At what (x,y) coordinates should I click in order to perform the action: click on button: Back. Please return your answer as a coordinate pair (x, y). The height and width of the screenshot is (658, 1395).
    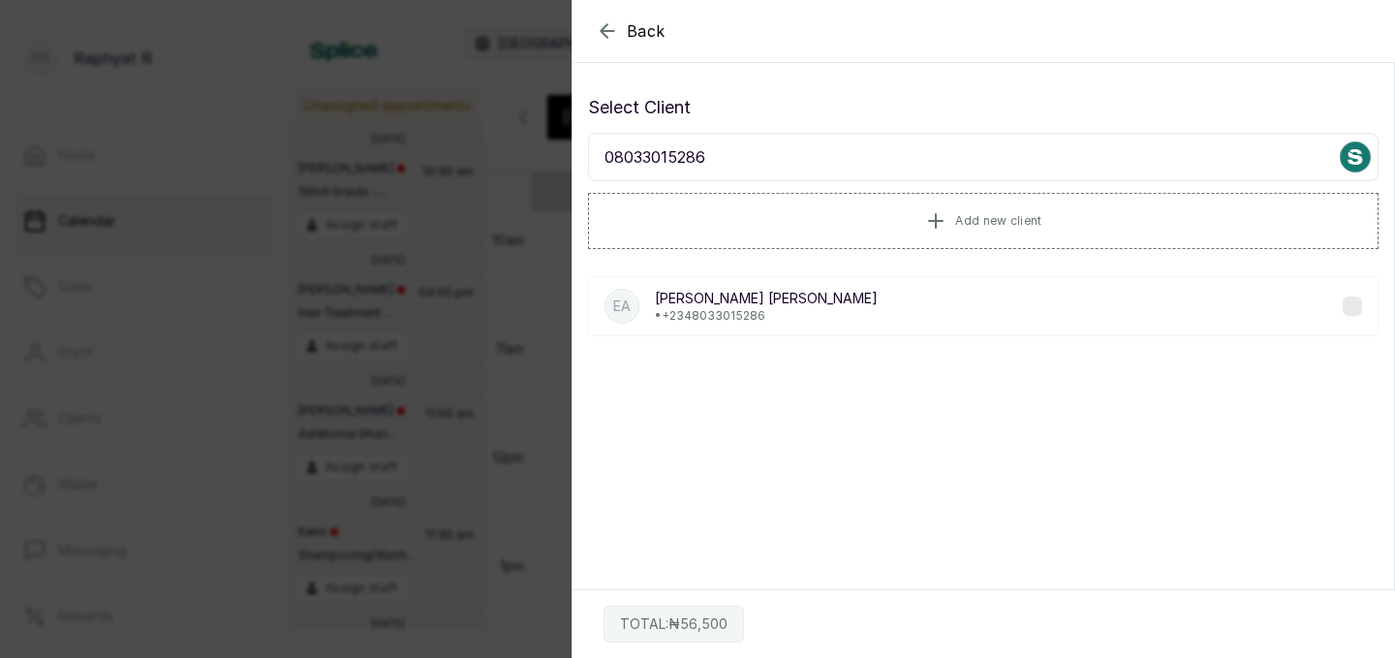
    Looking at the image, I should click on (631, 31).